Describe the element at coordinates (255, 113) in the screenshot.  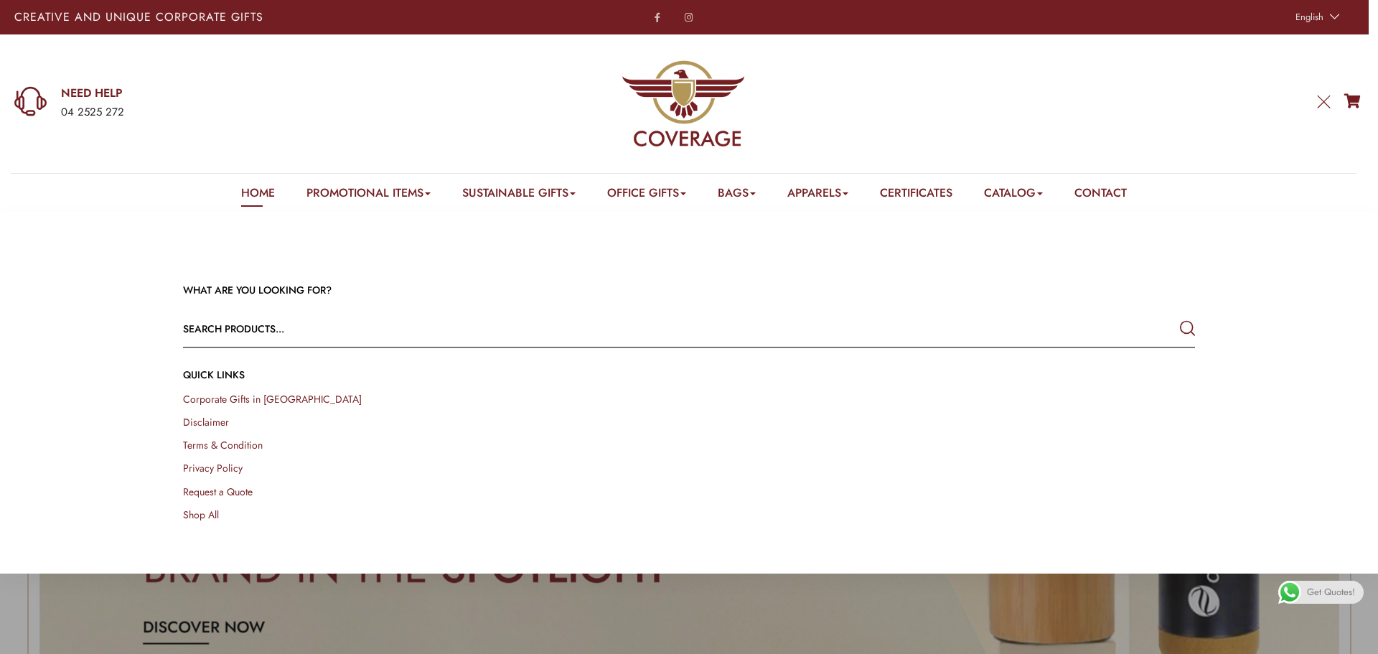
I see `div: 04 2525 272` at that location.